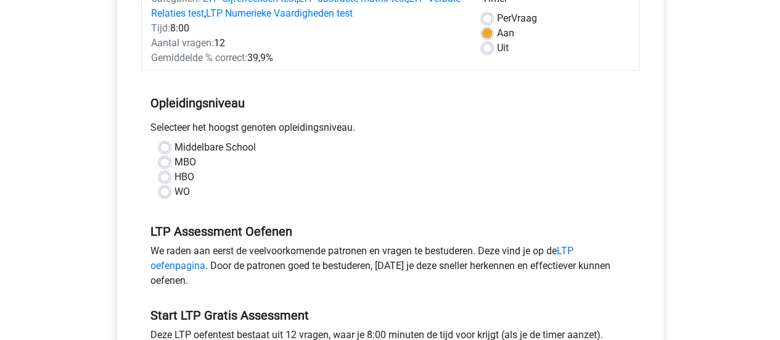 This screenshot has height=340, width=780. What do you see at coordinates (215, 147) in the screenshot?
I see `label: Middelbare School` at bounding box center [215, 147].